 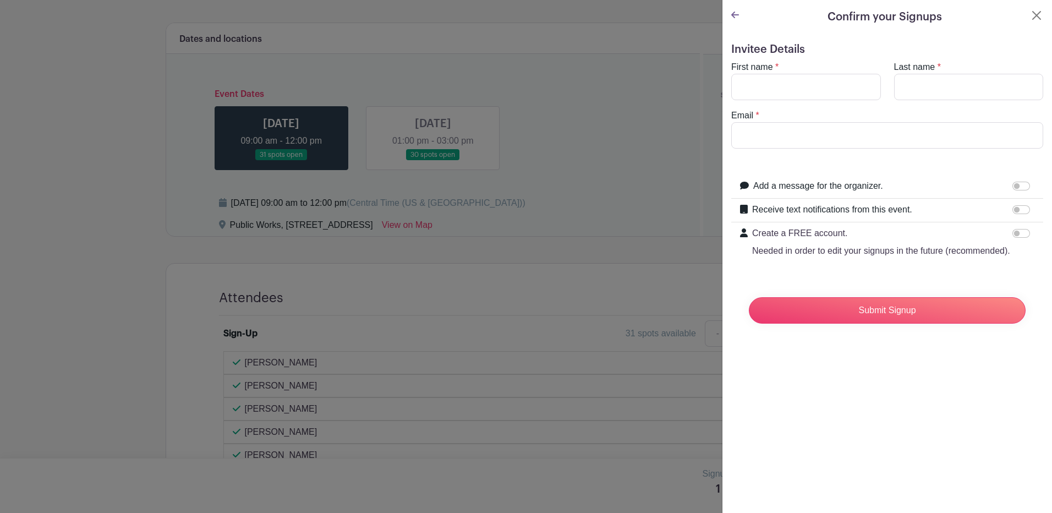 I want to click on label: Email, so click(x=742, y=116).